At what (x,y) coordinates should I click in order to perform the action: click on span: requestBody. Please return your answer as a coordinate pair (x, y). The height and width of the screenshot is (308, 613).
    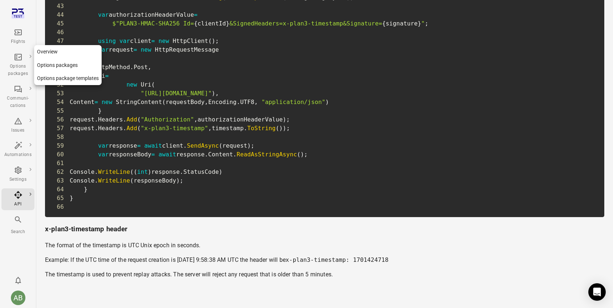
    Looking at the image, I should click on (185, 102).